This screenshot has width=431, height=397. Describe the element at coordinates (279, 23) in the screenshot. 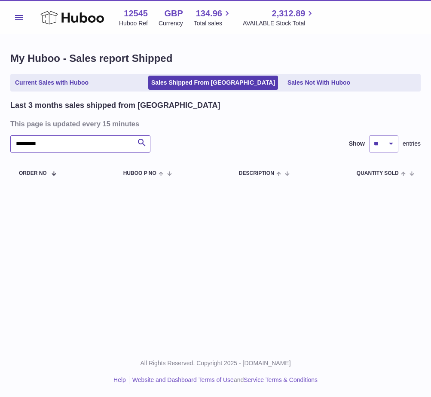

I see `span: AVAILABLE Stock Total` at that location.